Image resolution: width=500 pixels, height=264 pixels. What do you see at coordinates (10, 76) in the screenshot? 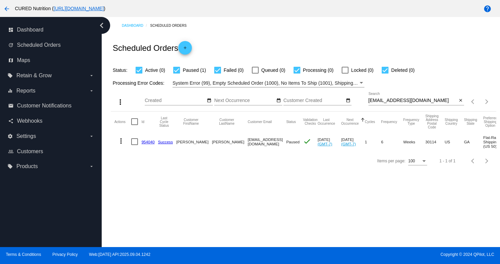
I see `i: local_offer` at bounding box center [10, 76].